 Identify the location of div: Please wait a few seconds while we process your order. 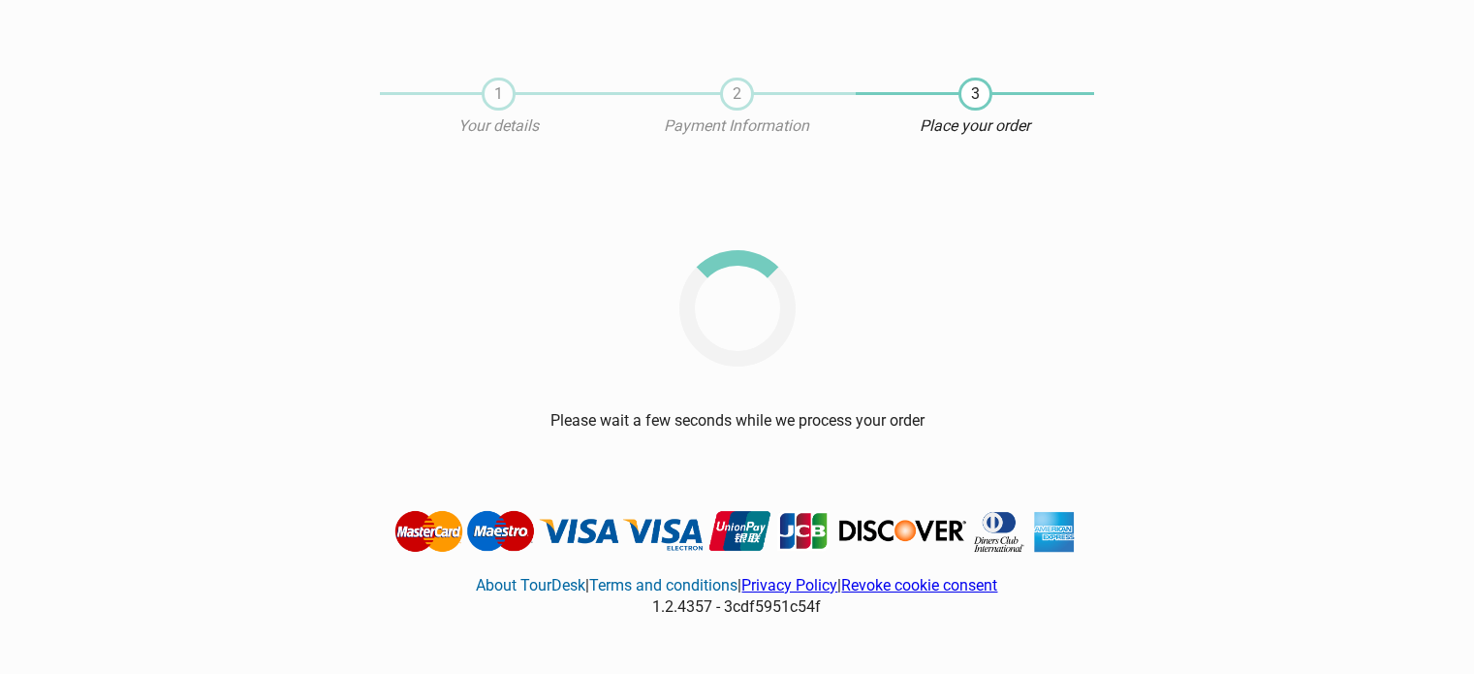
(738, 421).